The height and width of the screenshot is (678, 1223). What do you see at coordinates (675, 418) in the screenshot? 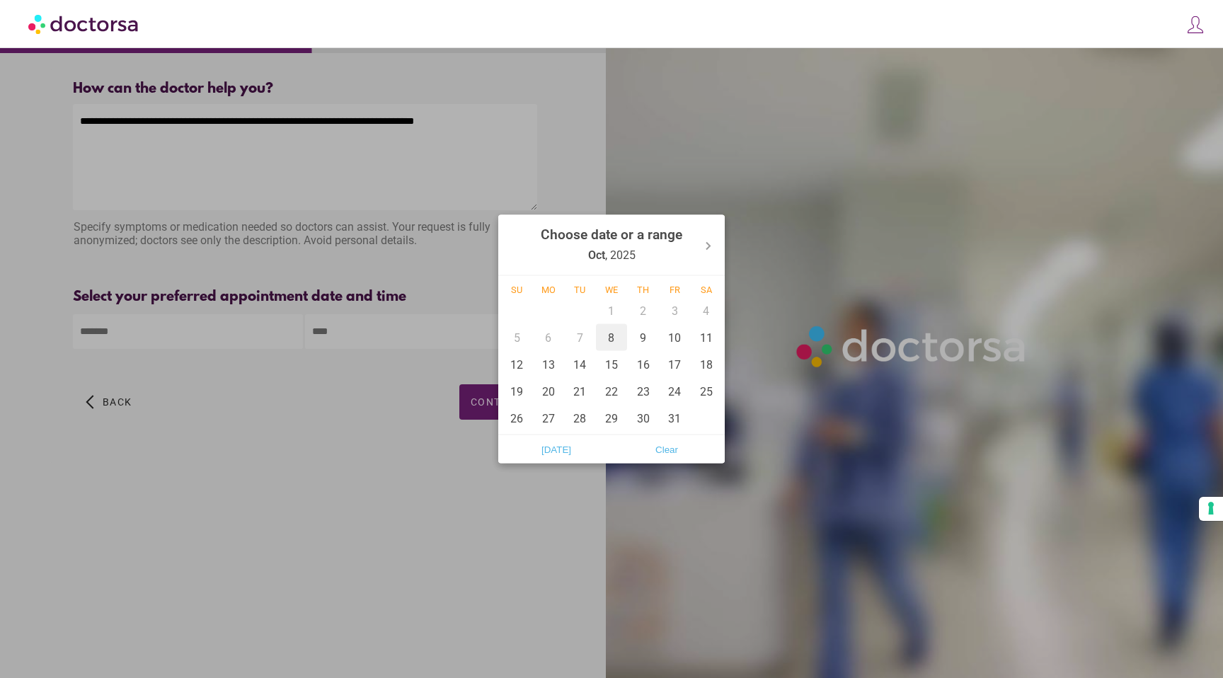
I see `div: 31` at bounding box center [675, 418].